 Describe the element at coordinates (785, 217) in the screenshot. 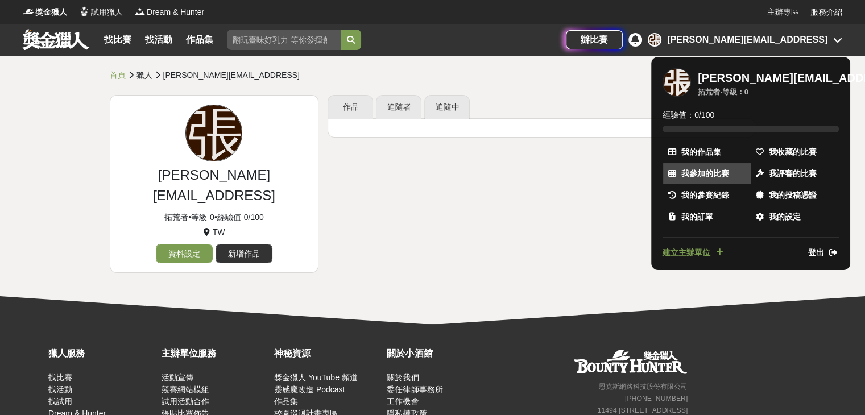

I see `span: 我的設定` at that location.